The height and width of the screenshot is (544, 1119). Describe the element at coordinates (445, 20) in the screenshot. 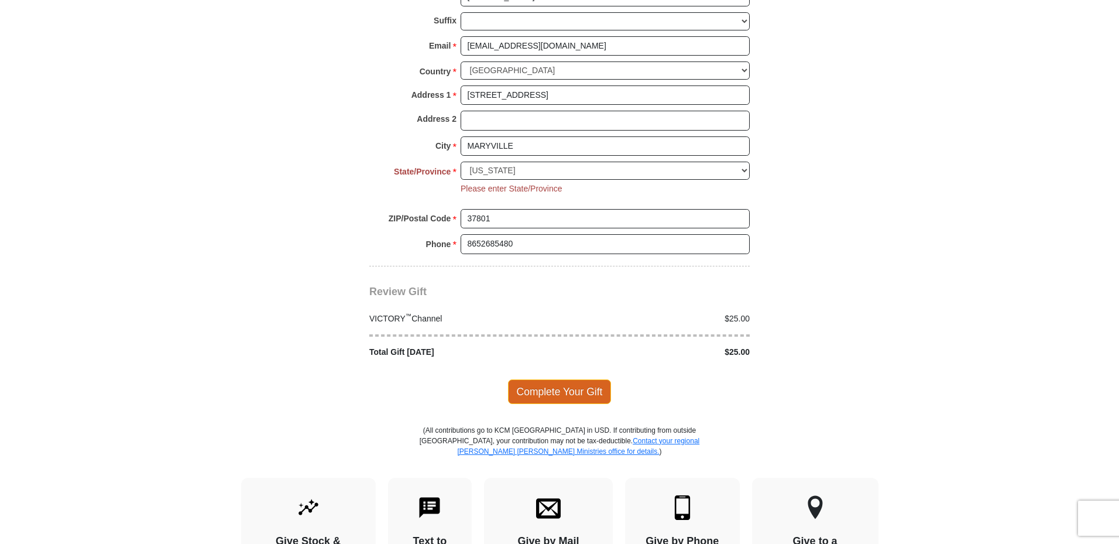

I see `strong: Suffix` at that location.